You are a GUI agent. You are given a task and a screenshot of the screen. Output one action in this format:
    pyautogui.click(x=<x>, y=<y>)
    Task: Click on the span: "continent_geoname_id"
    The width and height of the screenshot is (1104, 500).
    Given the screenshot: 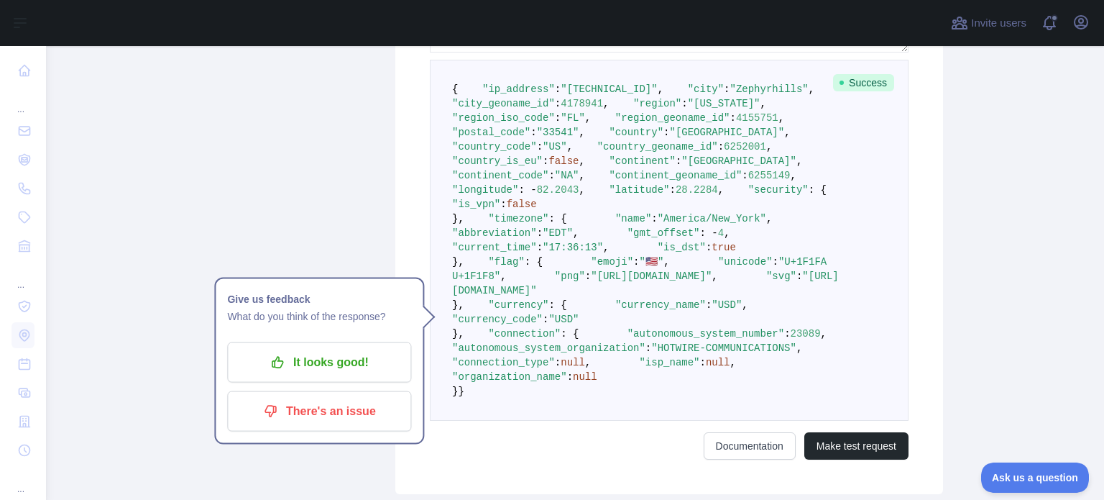 What is the action you would take?
    pyautogui.click(x=675, y=175)
    